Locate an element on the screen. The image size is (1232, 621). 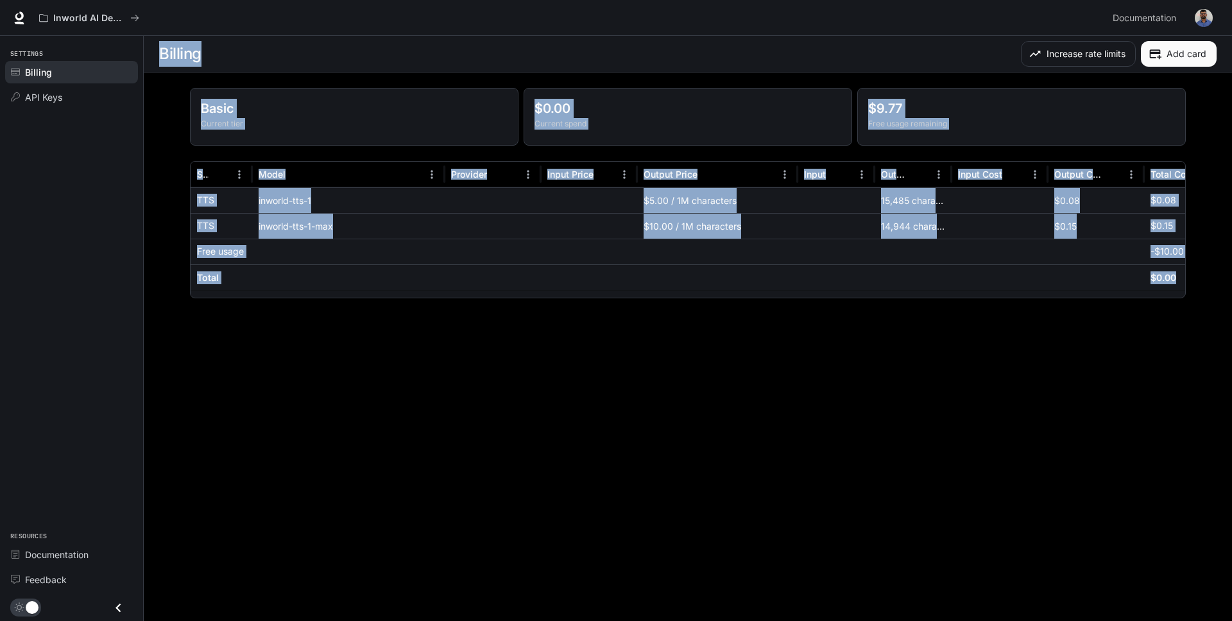
button: Close drawer is located at coordinates (118, 607).